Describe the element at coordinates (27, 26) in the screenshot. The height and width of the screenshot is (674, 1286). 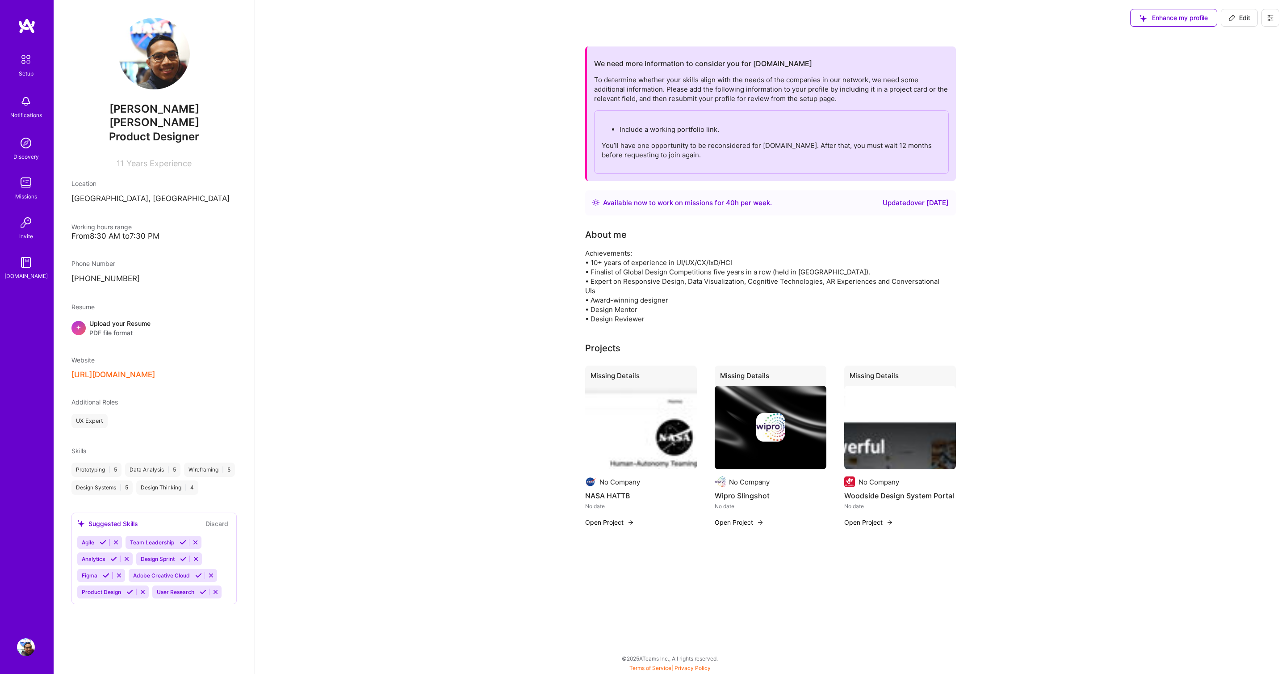
I see `img: logo` at that location.